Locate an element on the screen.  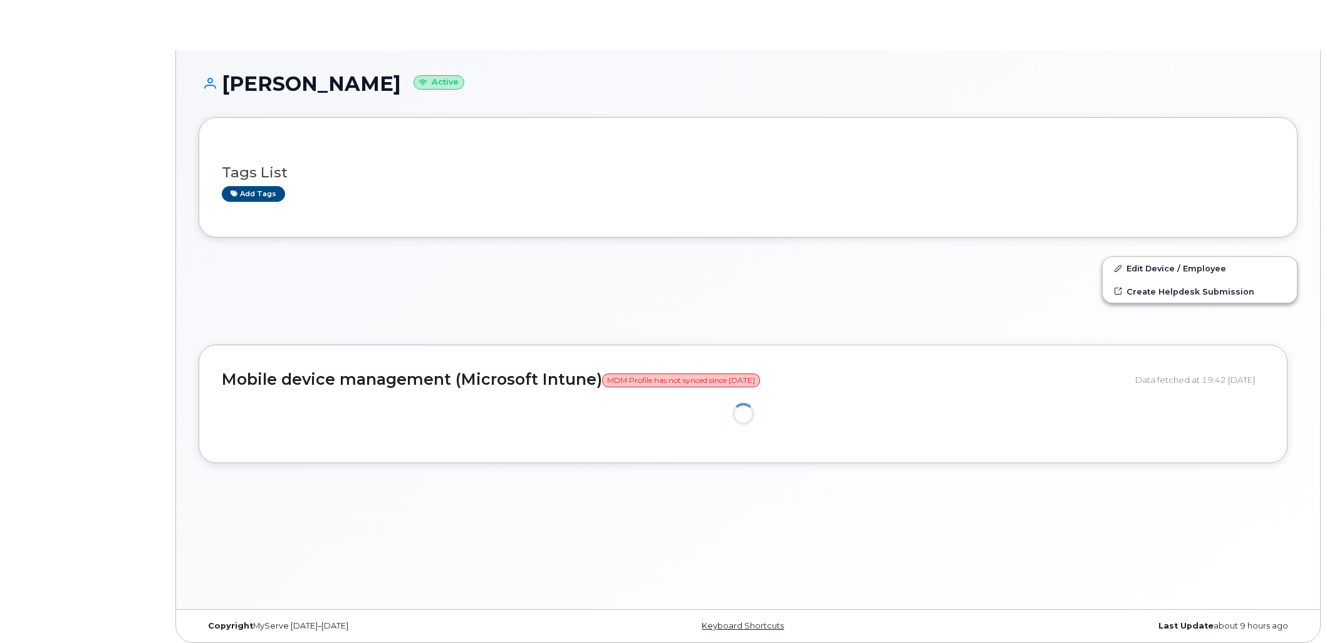
h2: Mobile device management (Microsoft Intune) is located at coordinates (674, 380).